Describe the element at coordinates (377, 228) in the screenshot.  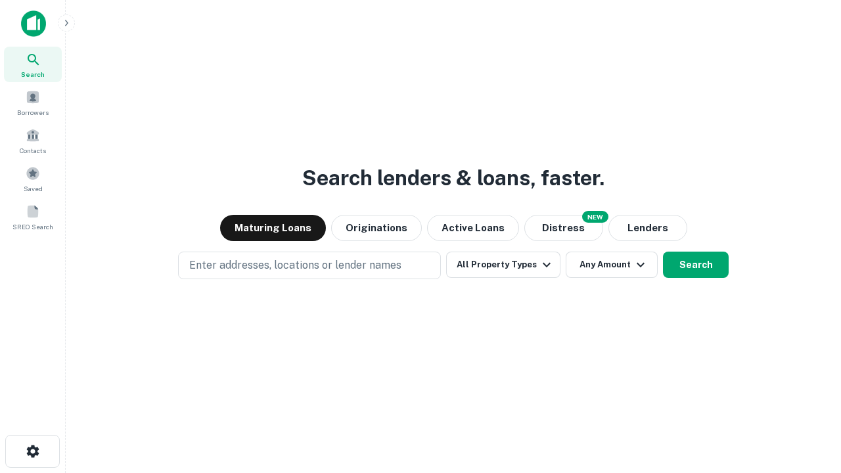
I see `button: Originations` at that location.